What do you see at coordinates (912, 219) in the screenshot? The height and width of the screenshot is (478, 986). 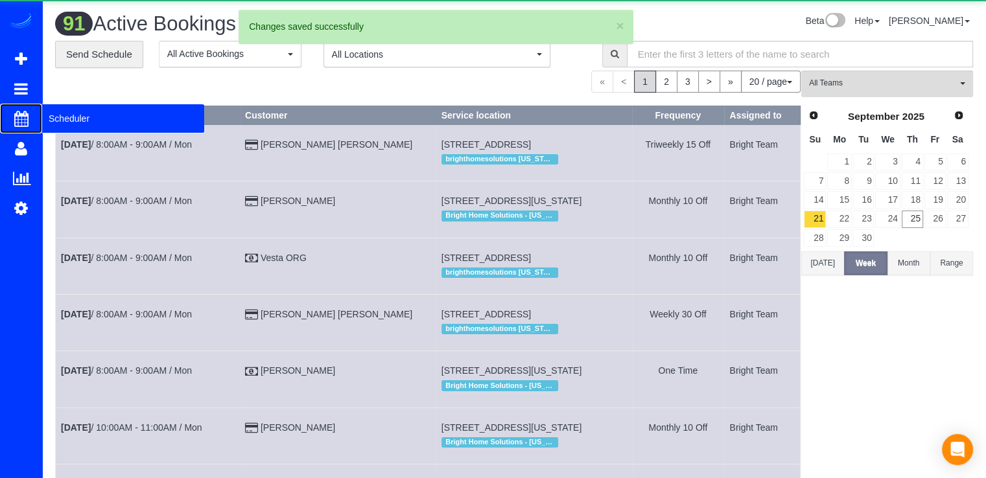 I see `a: 25` at bounding box center [912, 219].